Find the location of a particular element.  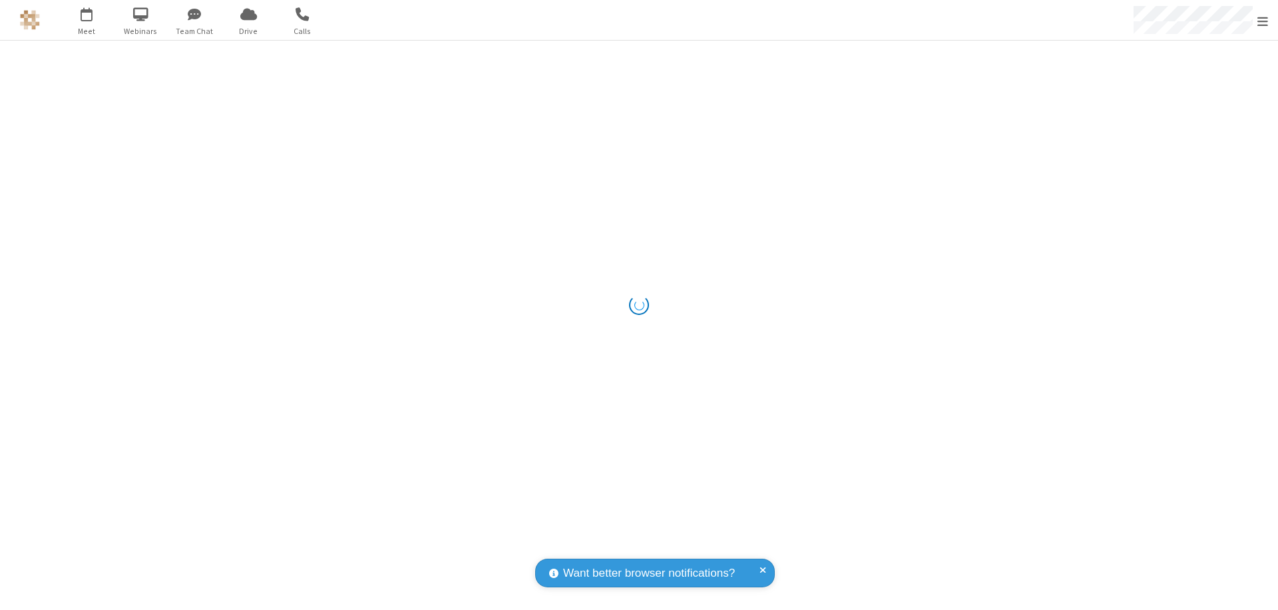

img: QA Selenium DO NOT DELETE OR CHANGE is located at coordinates (30, 20).